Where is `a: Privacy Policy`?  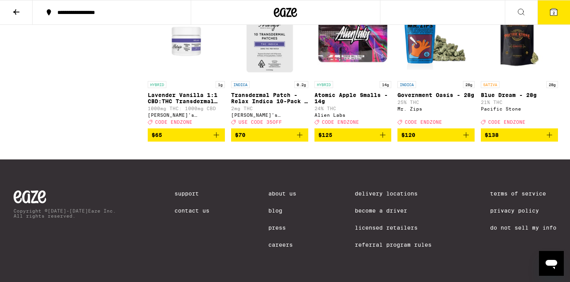 a: Privacy Policy is located at coordinates (523, 211).